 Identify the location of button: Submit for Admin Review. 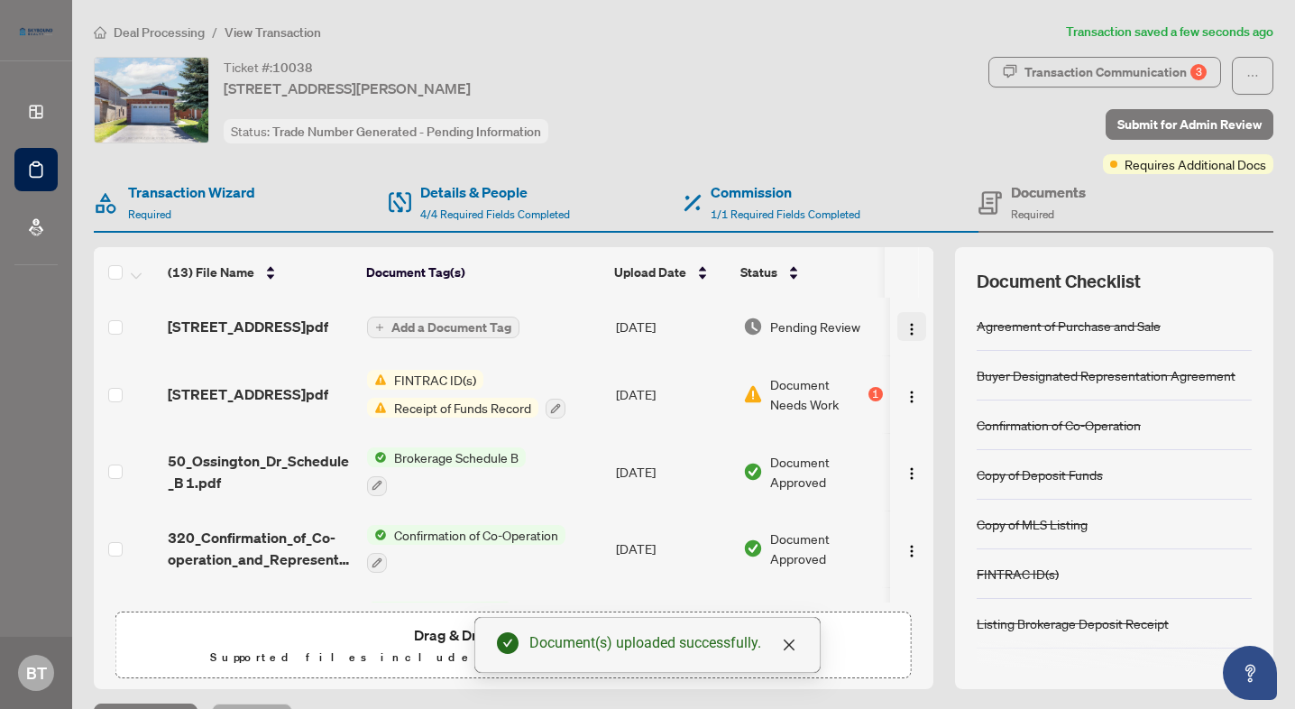
(1189, 124).